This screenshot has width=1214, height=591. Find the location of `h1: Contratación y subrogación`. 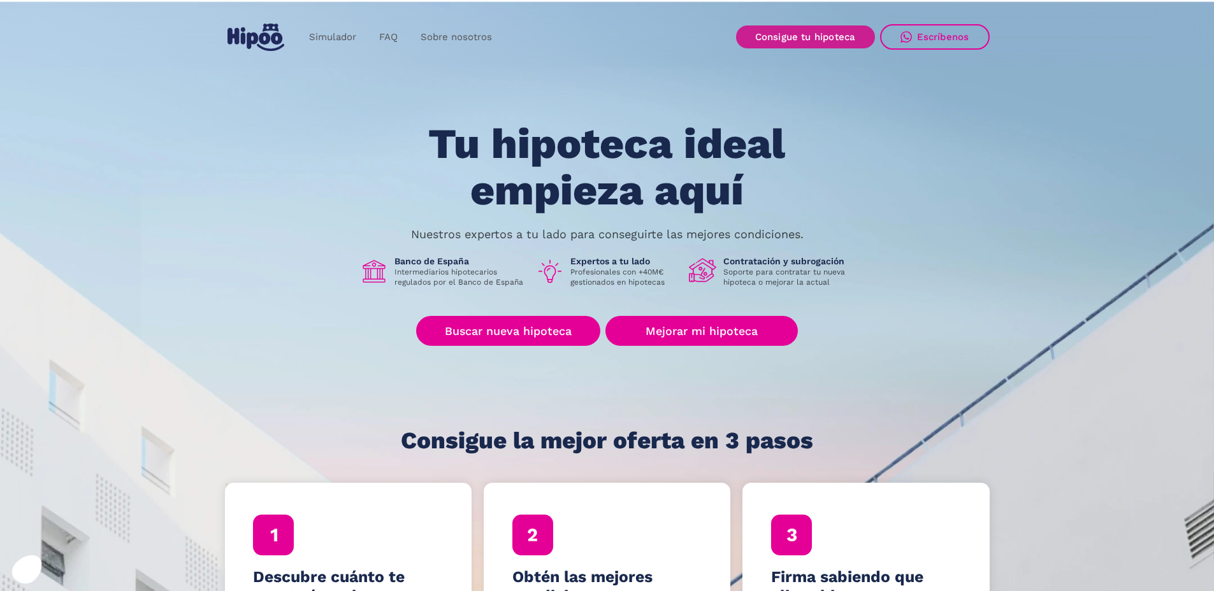

h1: Contratación y subrogación is located at coordinates (789, 261).